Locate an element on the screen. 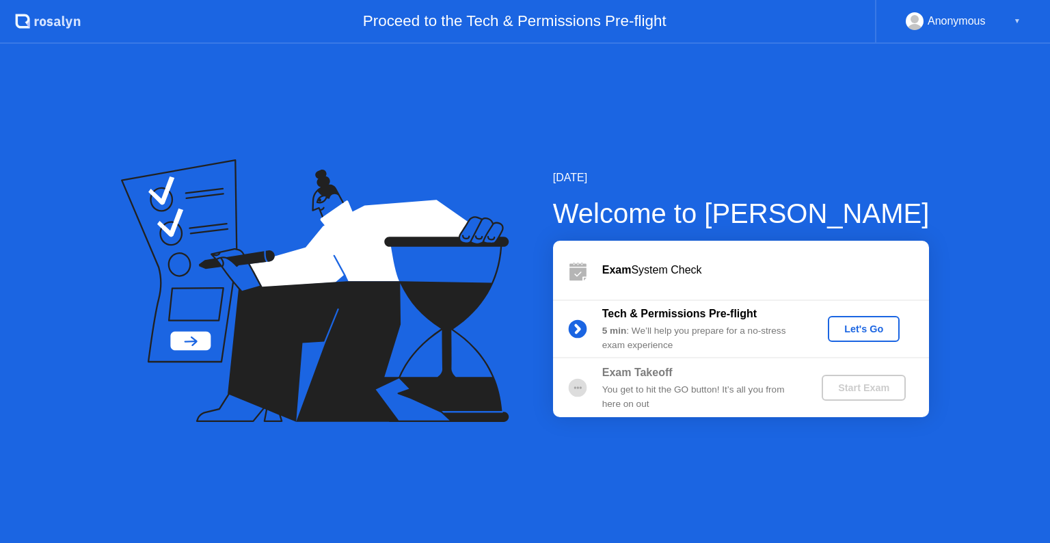  div: You get to hit the GO button! It’s all you from here on out is located at coordinates (700, 396).